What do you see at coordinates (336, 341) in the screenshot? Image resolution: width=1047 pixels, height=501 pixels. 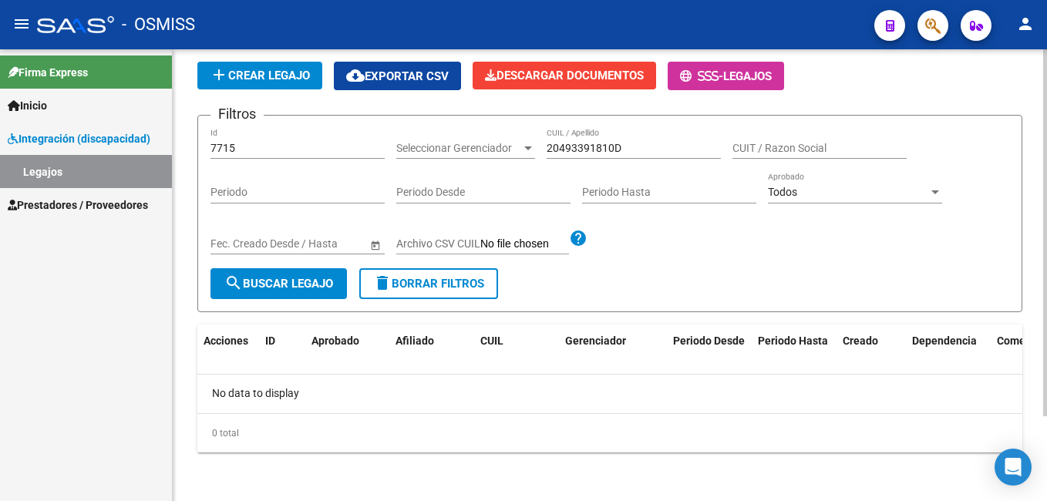 I see `span: Aprobado` at bounding box center [336, 341].